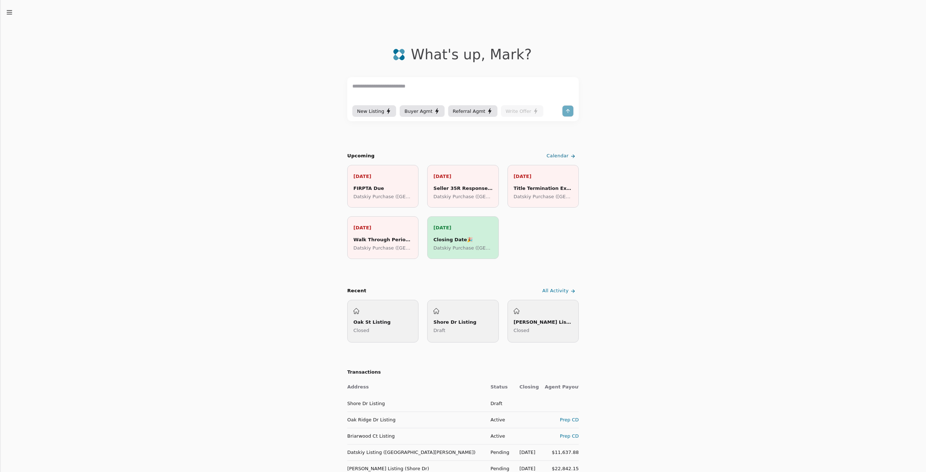 The width and height of the screenshot is (926, 472). I want to click on a: Calendar, so click(561, 156).